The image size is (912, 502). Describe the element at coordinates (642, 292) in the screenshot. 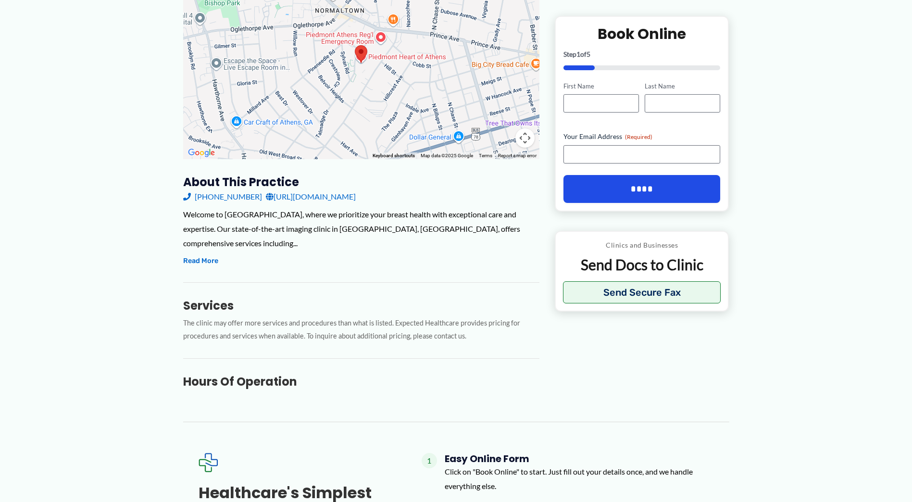

I see `button: Send Secure Fax` at that location.